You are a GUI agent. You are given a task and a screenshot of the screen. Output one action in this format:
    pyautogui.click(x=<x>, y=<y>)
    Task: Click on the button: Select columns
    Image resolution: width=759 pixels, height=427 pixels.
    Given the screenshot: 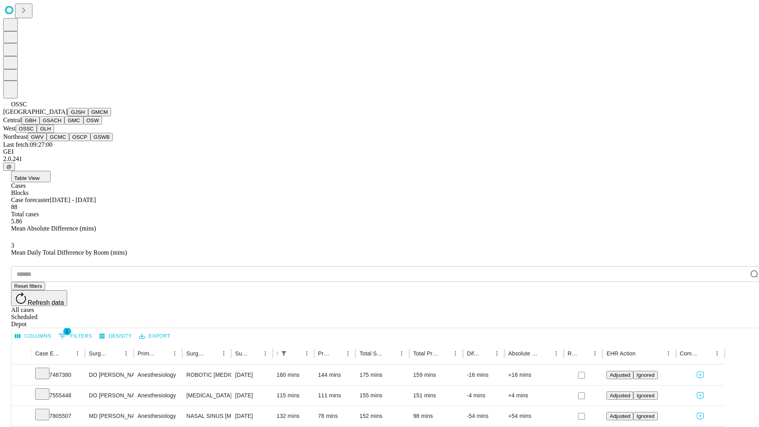 What is the action you would take?
    pyautogui.click(x=33, y=336)
    